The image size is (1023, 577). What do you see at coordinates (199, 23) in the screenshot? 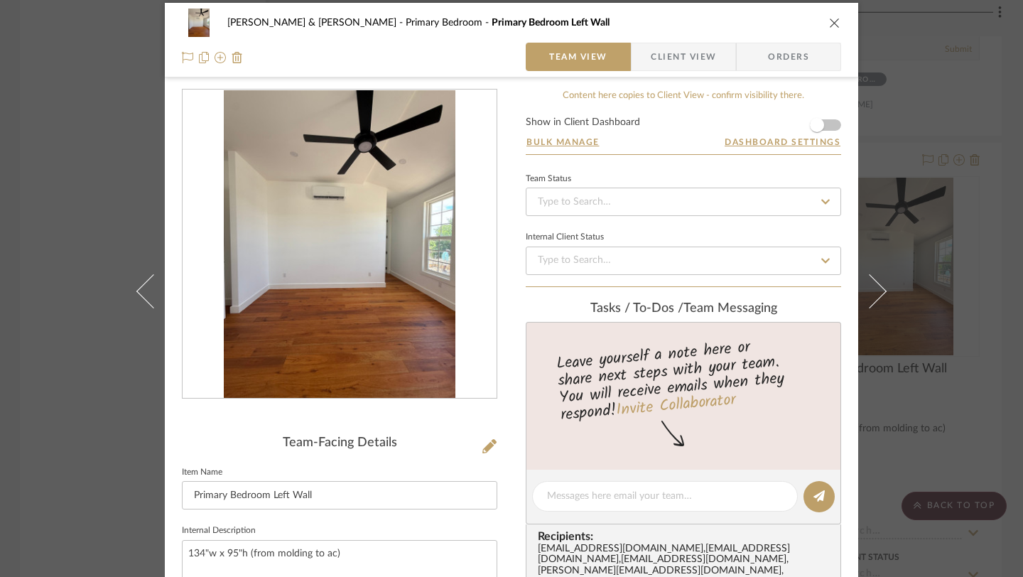
I see `img: 0f1f13fe-43e1-4fb7-929b-9d87528bdadb_48x40.jpg` at bounding box center [199, 23].